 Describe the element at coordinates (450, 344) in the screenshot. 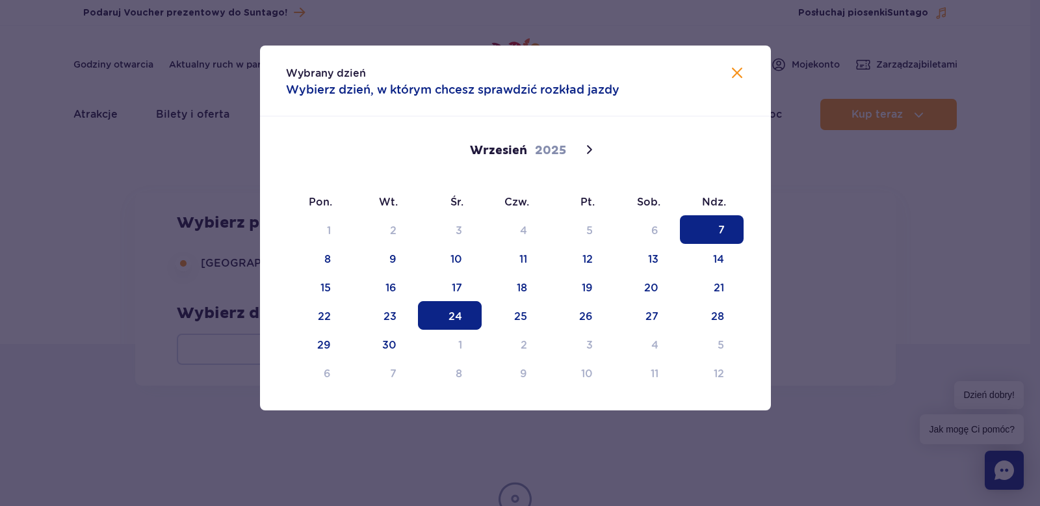

I see `span: Październik 1, 2025` at that location.